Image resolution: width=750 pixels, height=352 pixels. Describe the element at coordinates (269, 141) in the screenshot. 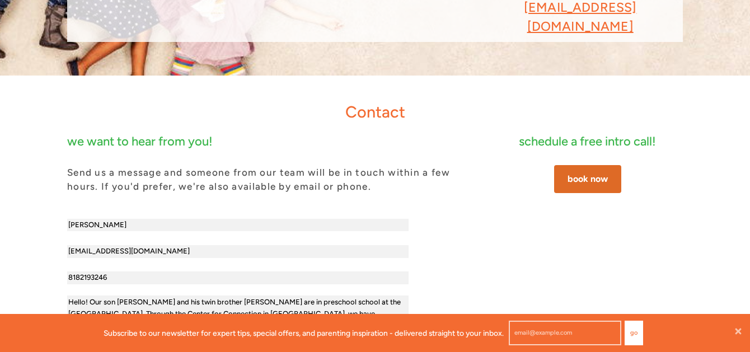

I see `p: we want to hear from you!` at that location.